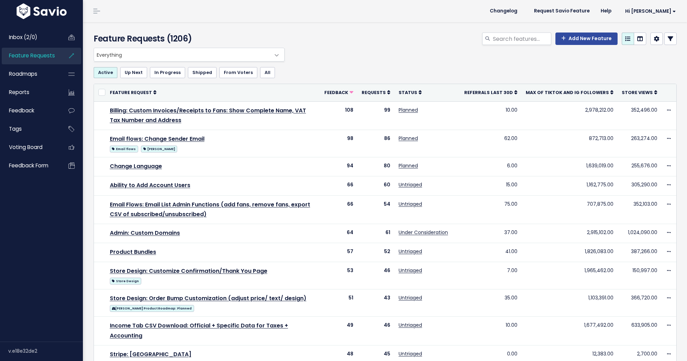 The image size is (687, 361). Describe the element at coordinates (639, 252) in the screenshot. I see `td: 387,266.00` at that location.